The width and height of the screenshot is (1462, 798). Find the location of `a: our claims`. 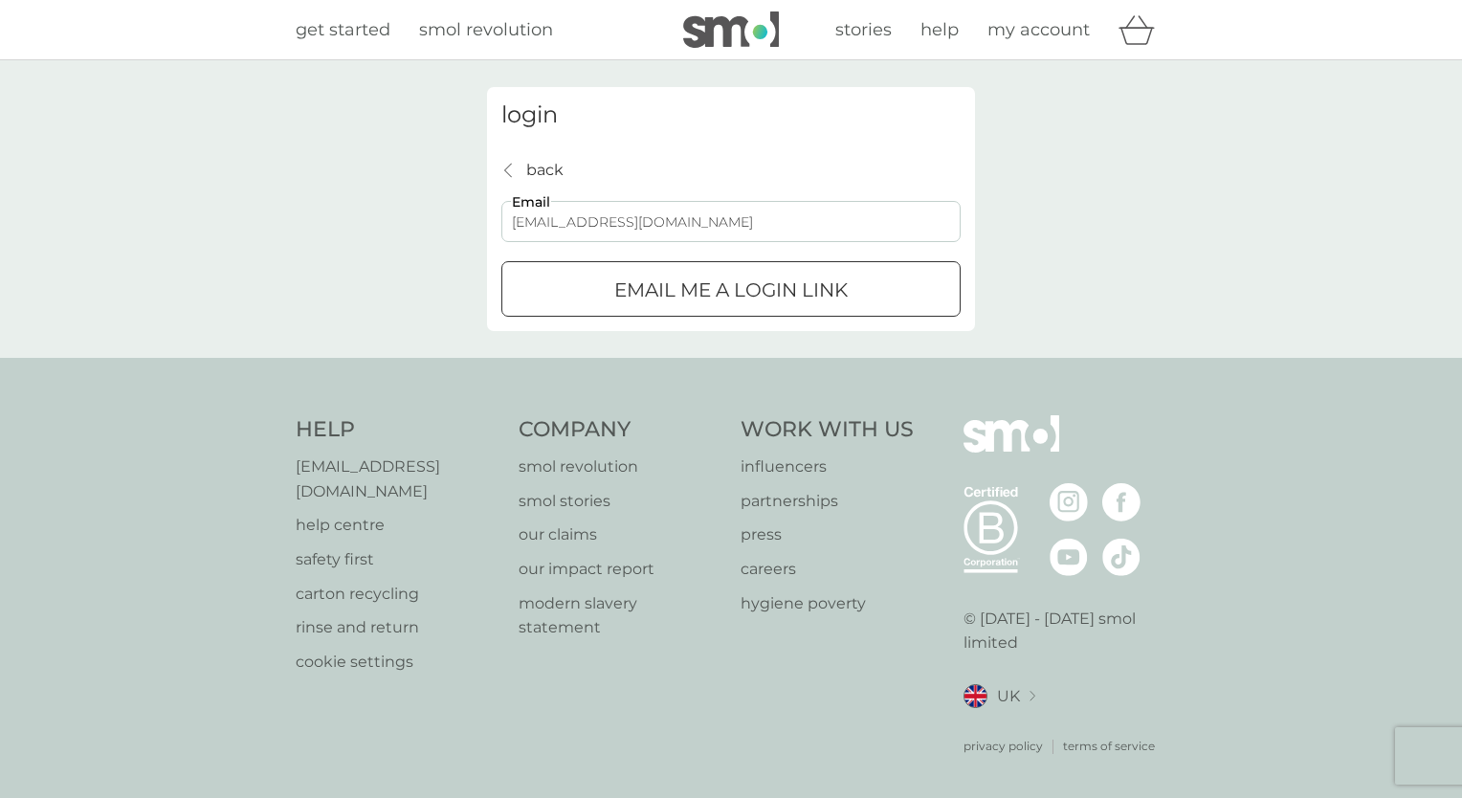

a: our claims is located at coordinates (620, 535).